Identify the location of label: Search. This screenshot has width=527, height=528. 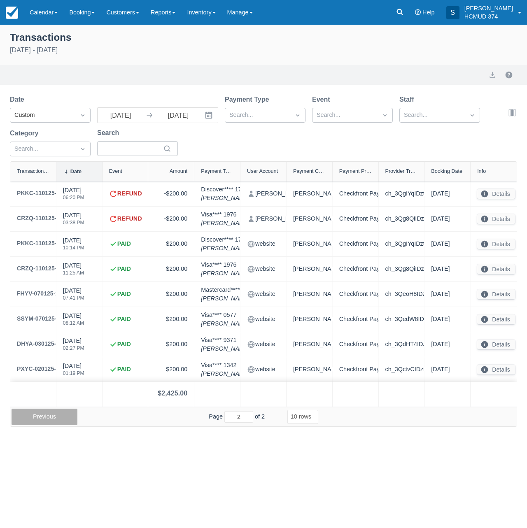
(109, 133).